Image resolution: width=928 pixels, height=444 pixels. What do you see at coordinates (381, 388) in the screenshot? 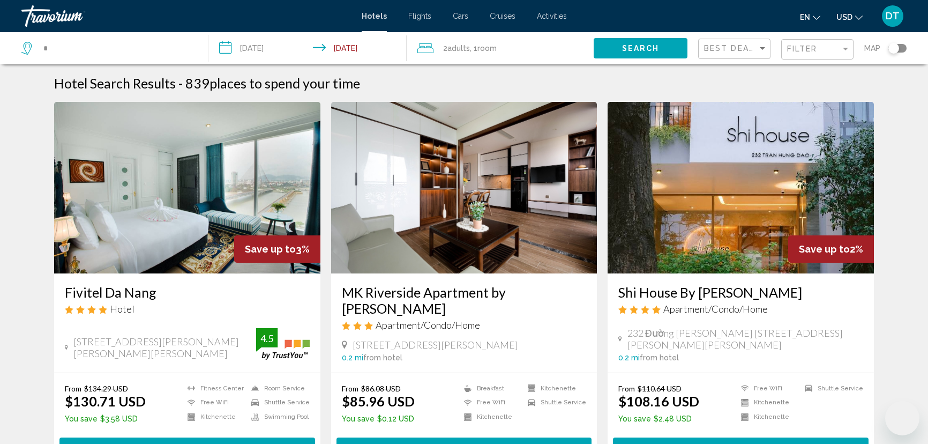
I see `del: $86.08 USD` at bounding box center [381, 388].